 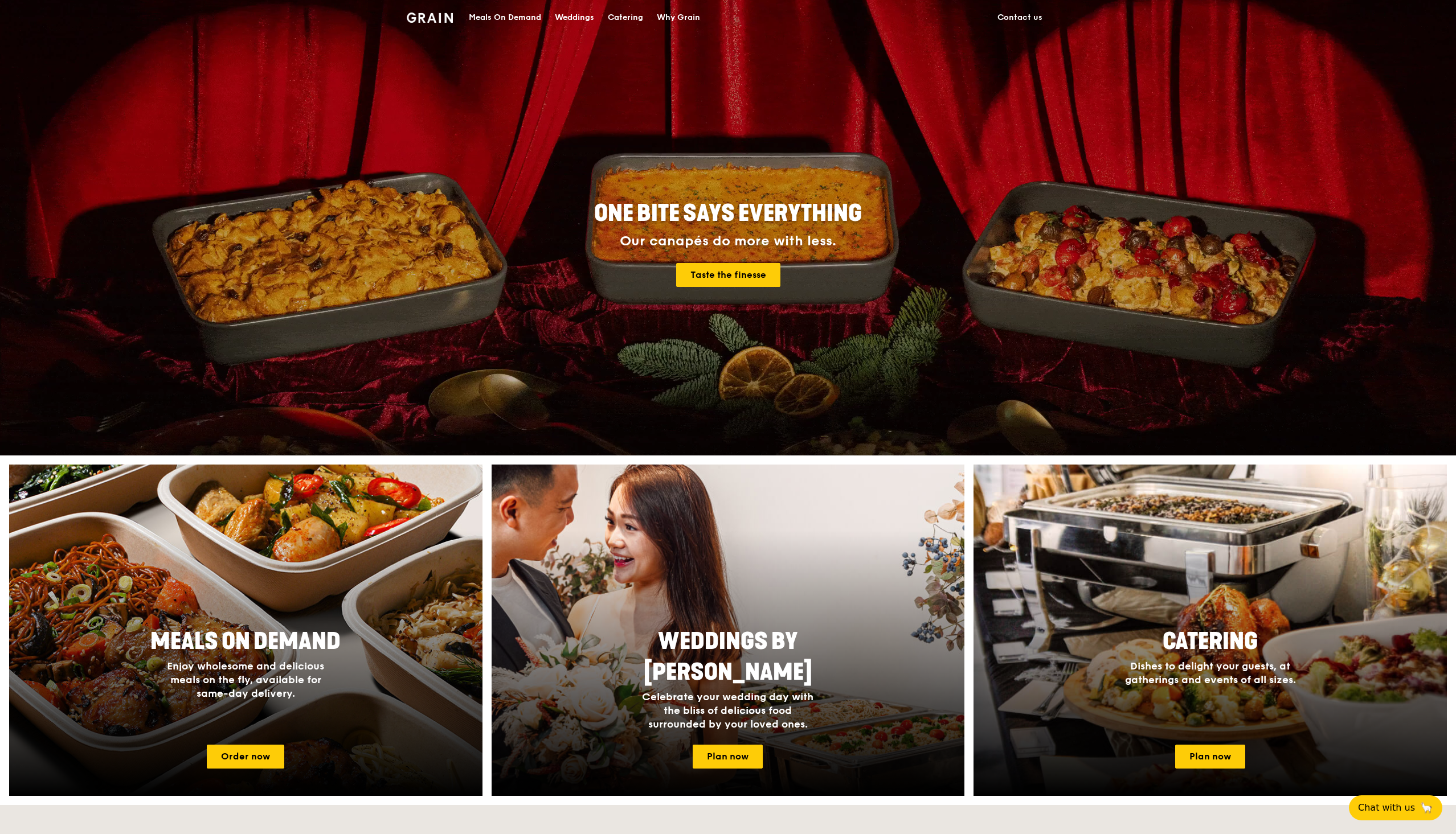 What do you see at coordinates (246, 630) in the screenshot?
I see `img: meals-on-demand-card.d2b6f6db.png` at bounding box center [246, 630].